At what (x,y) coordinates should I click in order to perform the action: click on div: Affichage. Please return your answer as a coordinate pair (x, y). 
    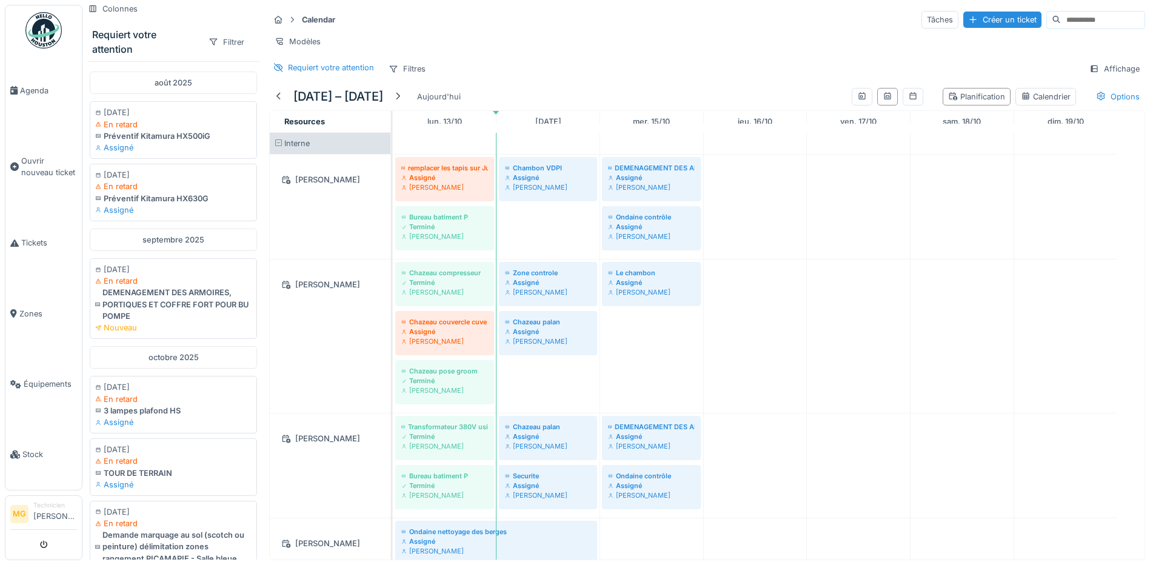
    Looking at the image, I should click on (1114, 69).